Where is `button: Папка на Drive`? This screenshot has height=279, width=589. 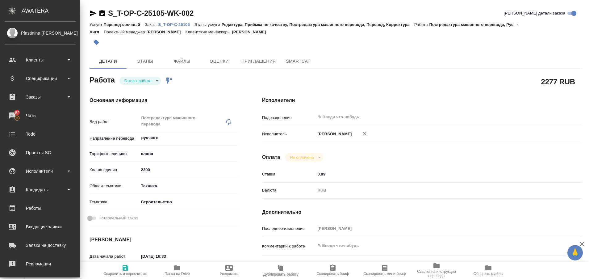
button: Папка на Drive is located at coordinates (177, 270).